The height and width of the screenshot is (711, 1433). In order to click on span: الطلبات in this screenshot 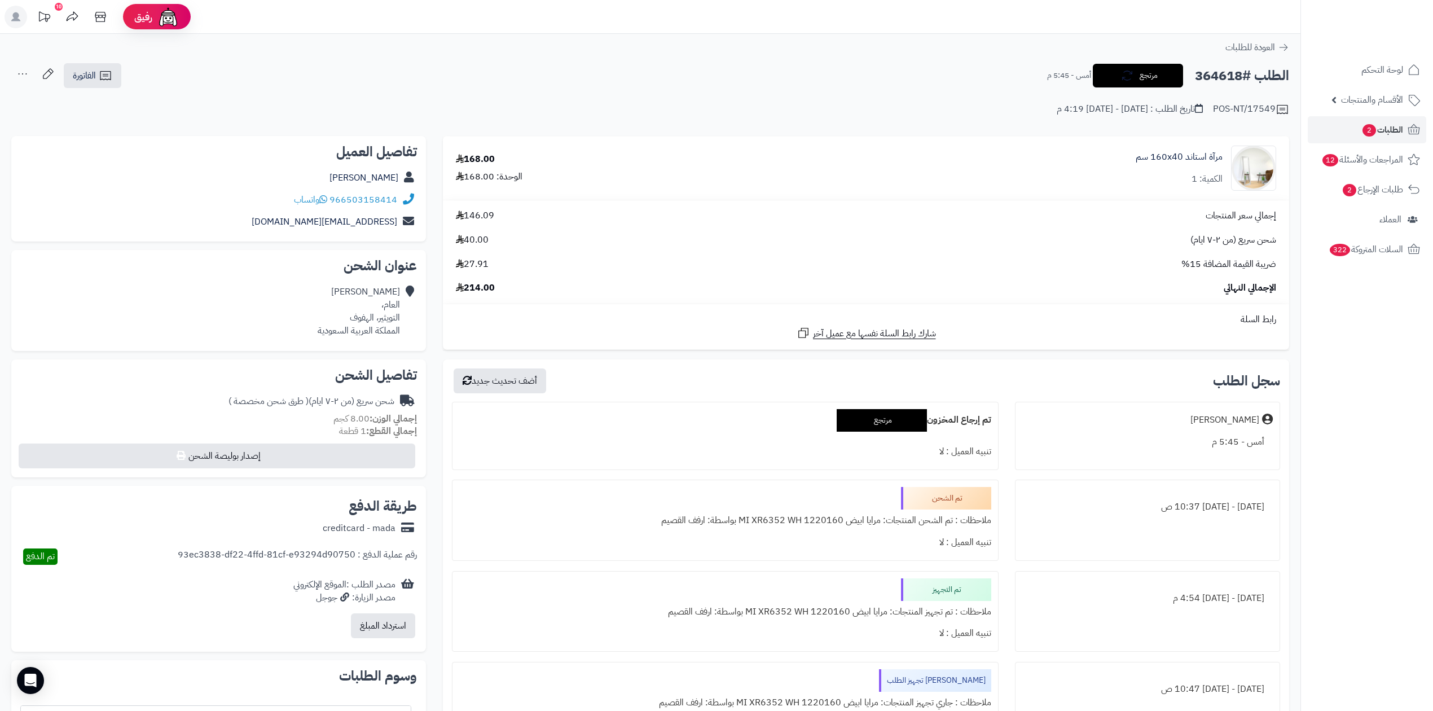, I will do `click(1382, 130)`.